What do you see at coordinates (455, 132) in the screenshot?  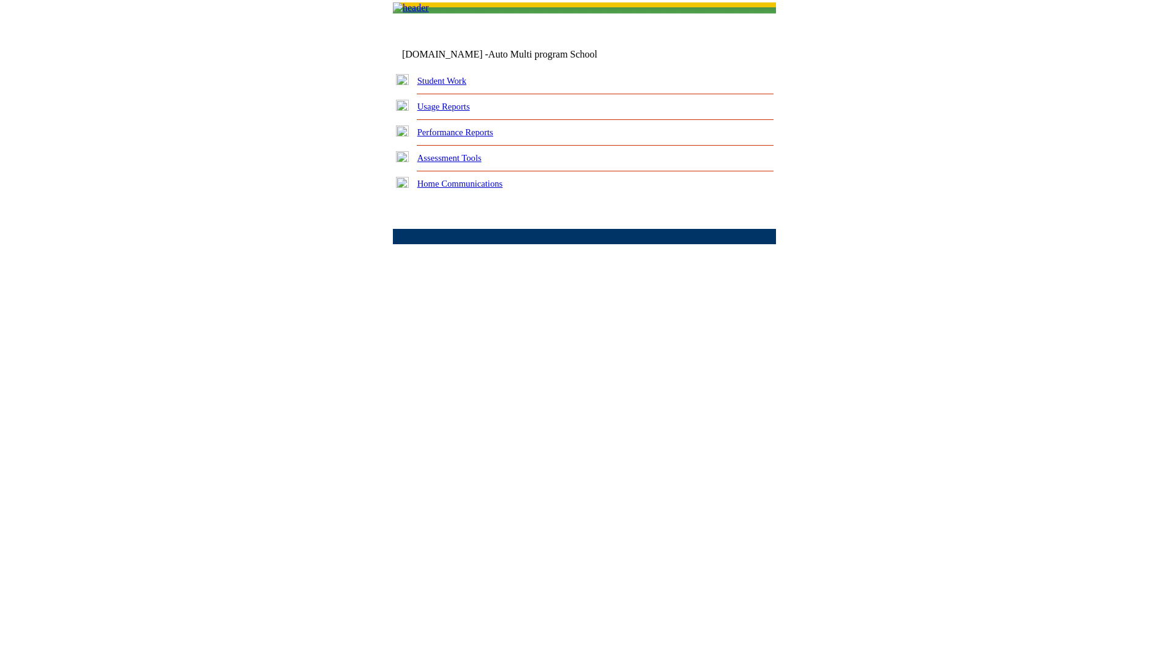 I see `a: Performance Reports` at bounding box center [455, 132].